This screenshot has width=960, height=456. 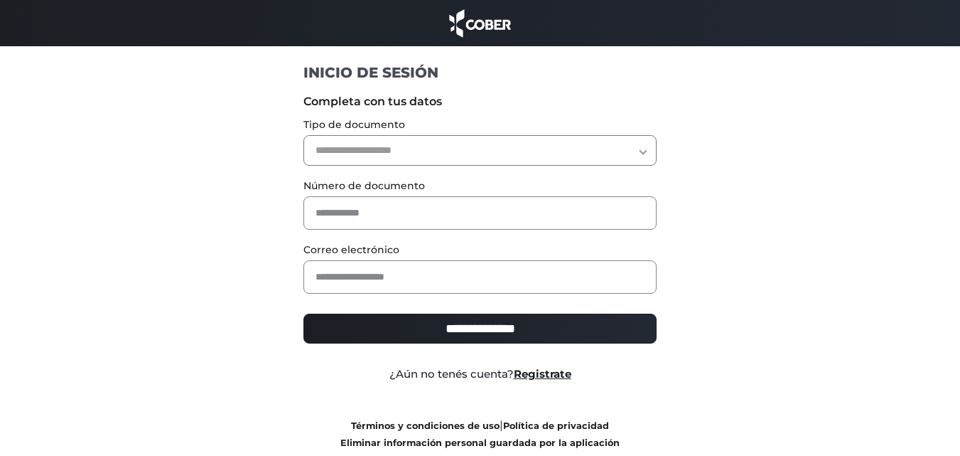 What do you see at coordinates (480, 186) in the screenshot?
I see `label: Número de documento` at bounding box center [480, 186].